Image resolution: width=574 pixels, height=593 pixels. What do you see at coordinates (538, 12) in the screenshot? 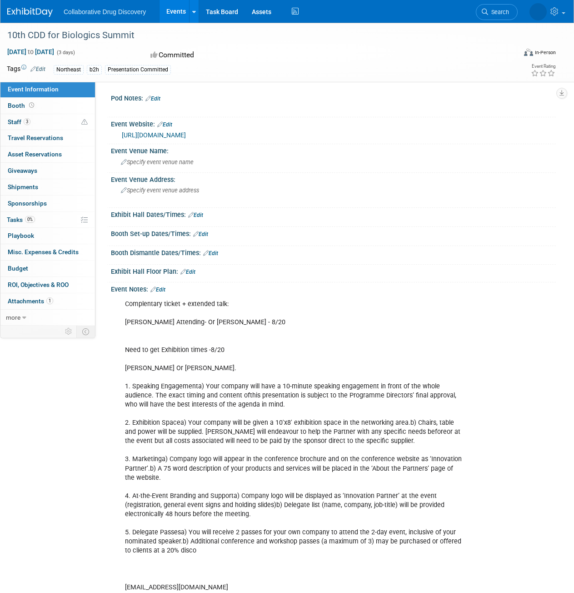
I see `img: James White` at bounding box center [538, 12].